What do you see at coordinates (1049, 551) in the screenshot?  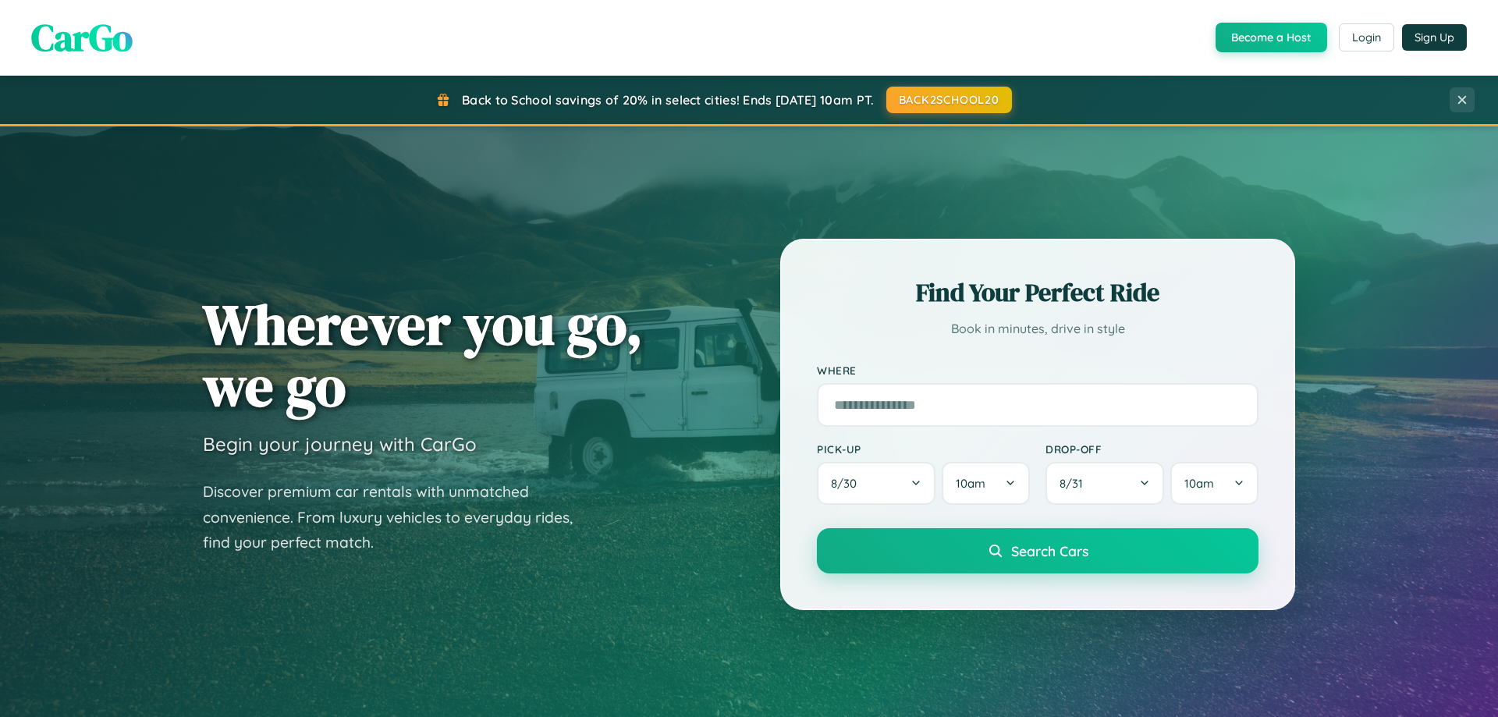 I see `span: Search Cars` at bounding box center [1049, 551].